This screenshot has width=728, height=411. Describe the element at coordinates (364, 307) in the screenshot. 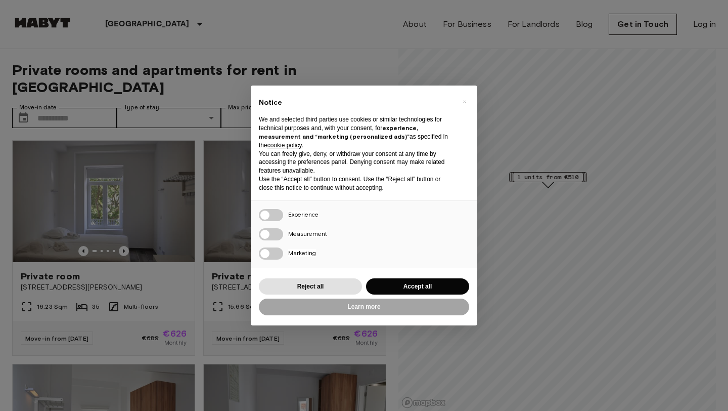

I see `button: Learn more` at that location.